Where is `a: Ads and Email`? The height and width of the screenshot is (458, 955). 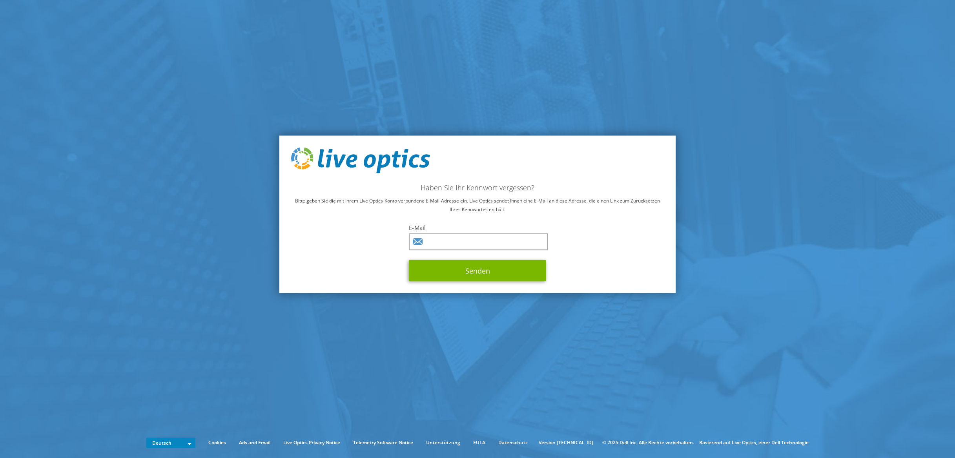
a: Ads and Email is located at coordinates (255, 442).